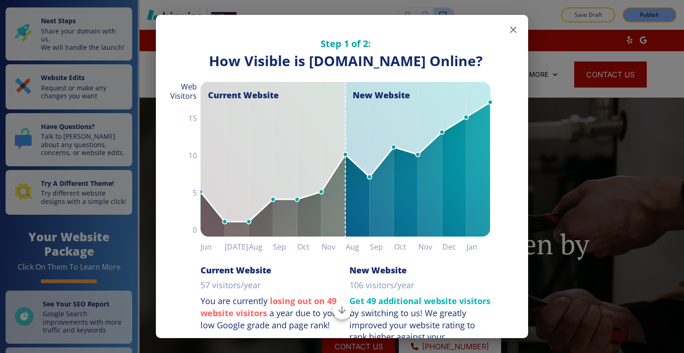 This screenshot has width=684, height=353. What do you see at coordinates (230, 285) in the screenshot?
I see `p: 57 visitors/year` at bounding box center [230, 285].